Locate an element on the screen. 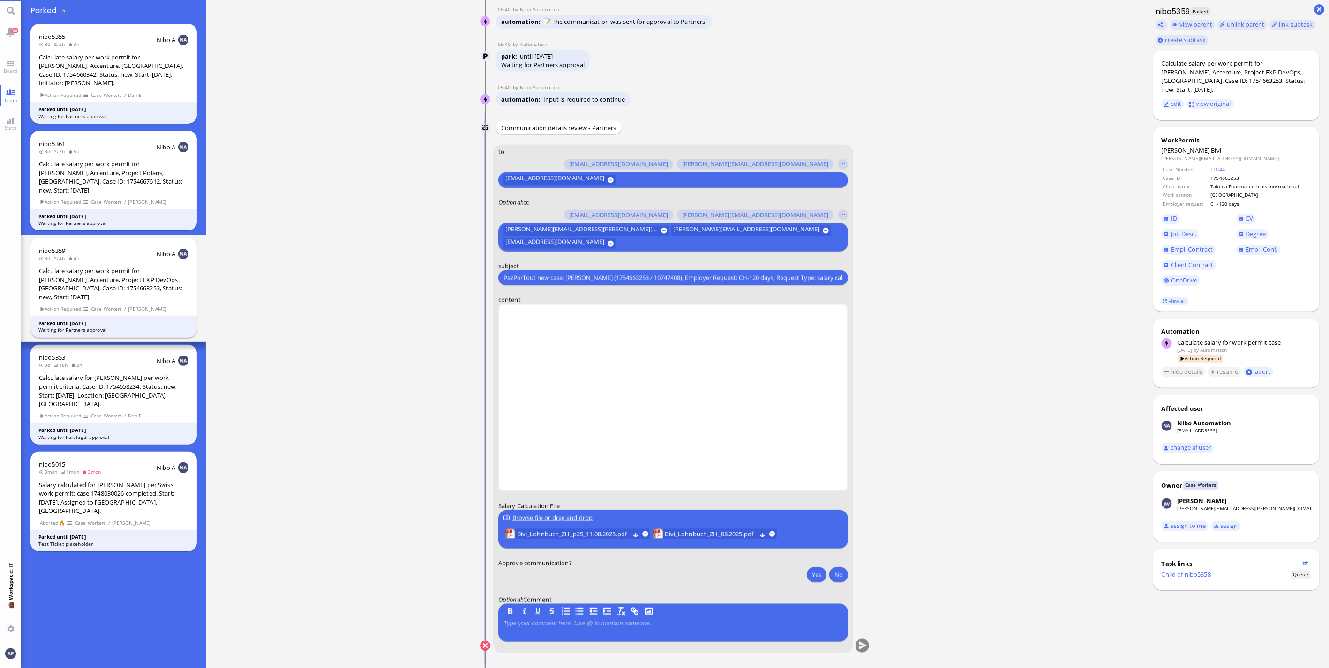 The image size is (1329, 668). div: Communication details review - Partners is located at coordinates (558, 127).